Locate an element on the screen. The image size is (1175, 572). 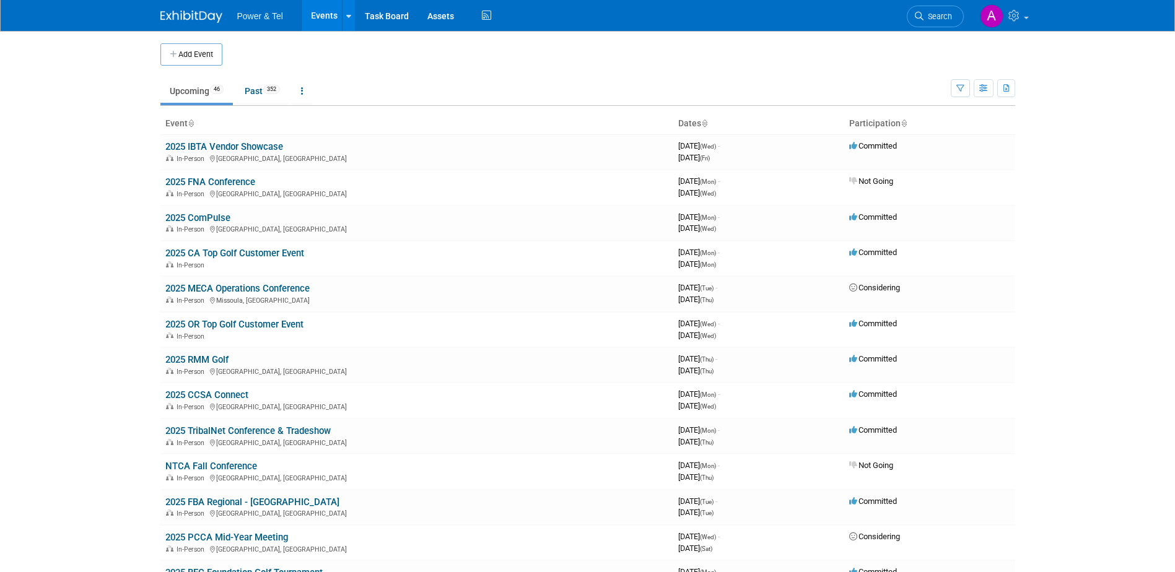
a: 2025 CCSA Connect is located at coordinates (207, 395).